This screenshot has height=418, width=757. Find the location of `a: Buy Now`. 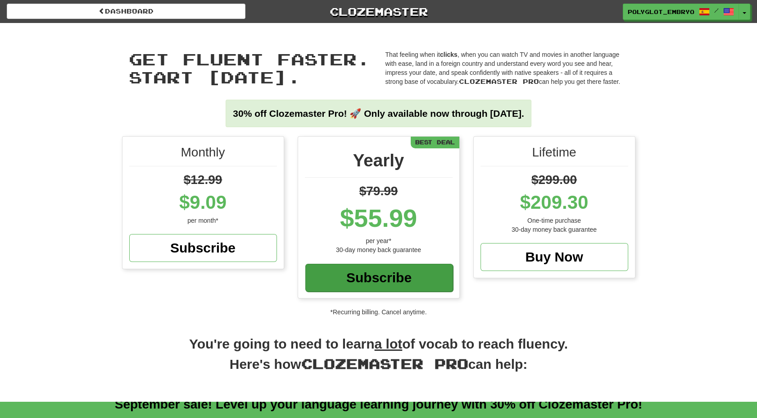

a: Buy Now is located at coordinates (554, 257).